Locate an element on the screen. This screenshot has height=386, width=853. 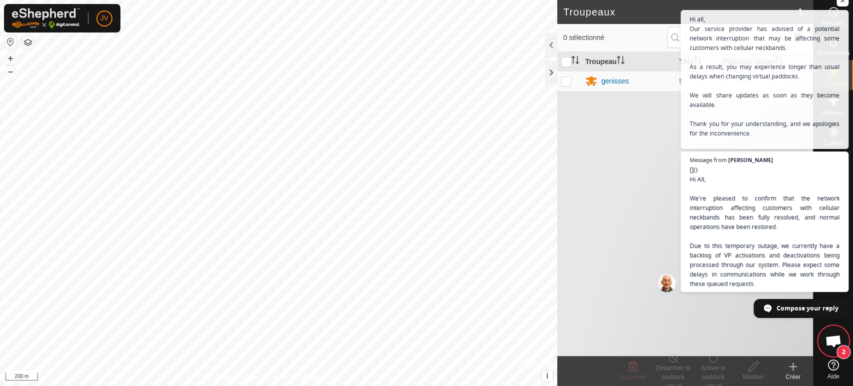
button: Réinitialiser la carte is located at coordinates (10, 42).